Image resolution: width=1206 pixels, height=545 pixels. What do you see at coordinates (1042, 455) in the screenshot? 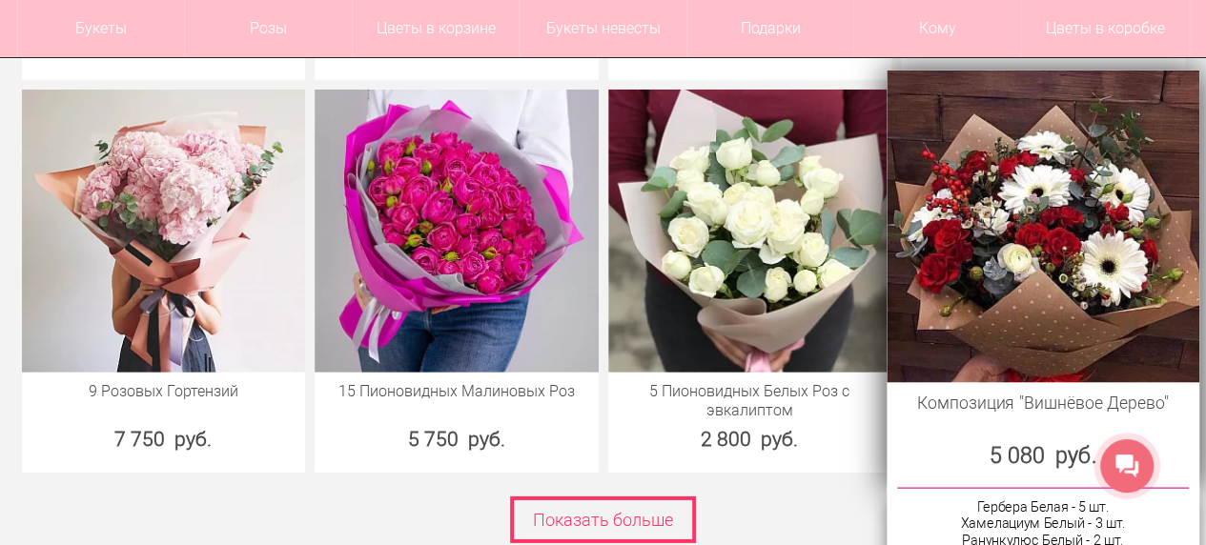
I see `div: 5 080 руб.` at bounding box center [1042, 455].